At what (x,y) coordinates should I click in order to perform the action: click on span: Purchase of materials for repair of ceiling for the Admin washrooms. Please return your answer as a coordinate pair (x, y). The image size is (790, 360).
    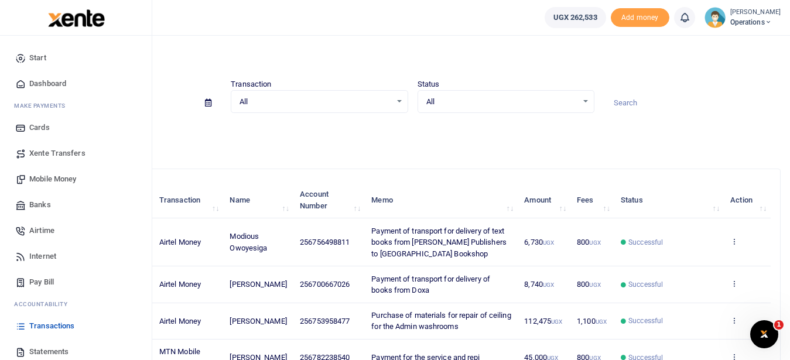
    Looking at the image, I should click on (441, 321).